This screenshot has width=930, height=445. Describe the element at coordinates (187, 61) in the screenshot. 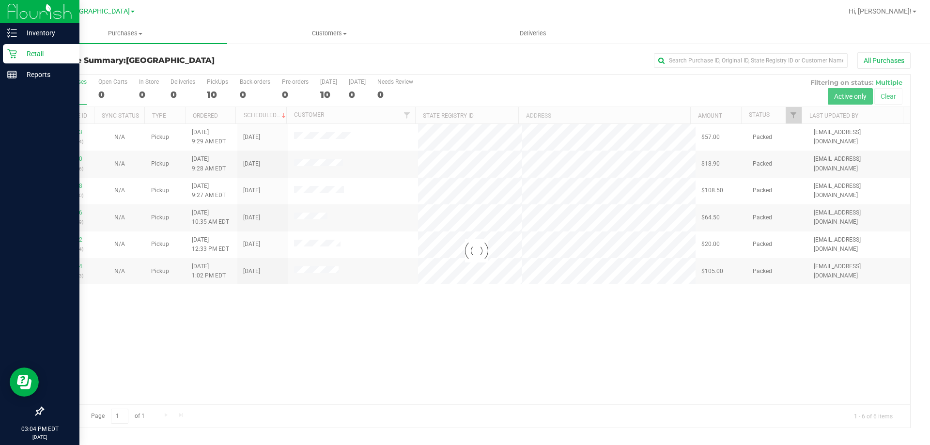

I see `h3: Purchase Summary:` at that location.